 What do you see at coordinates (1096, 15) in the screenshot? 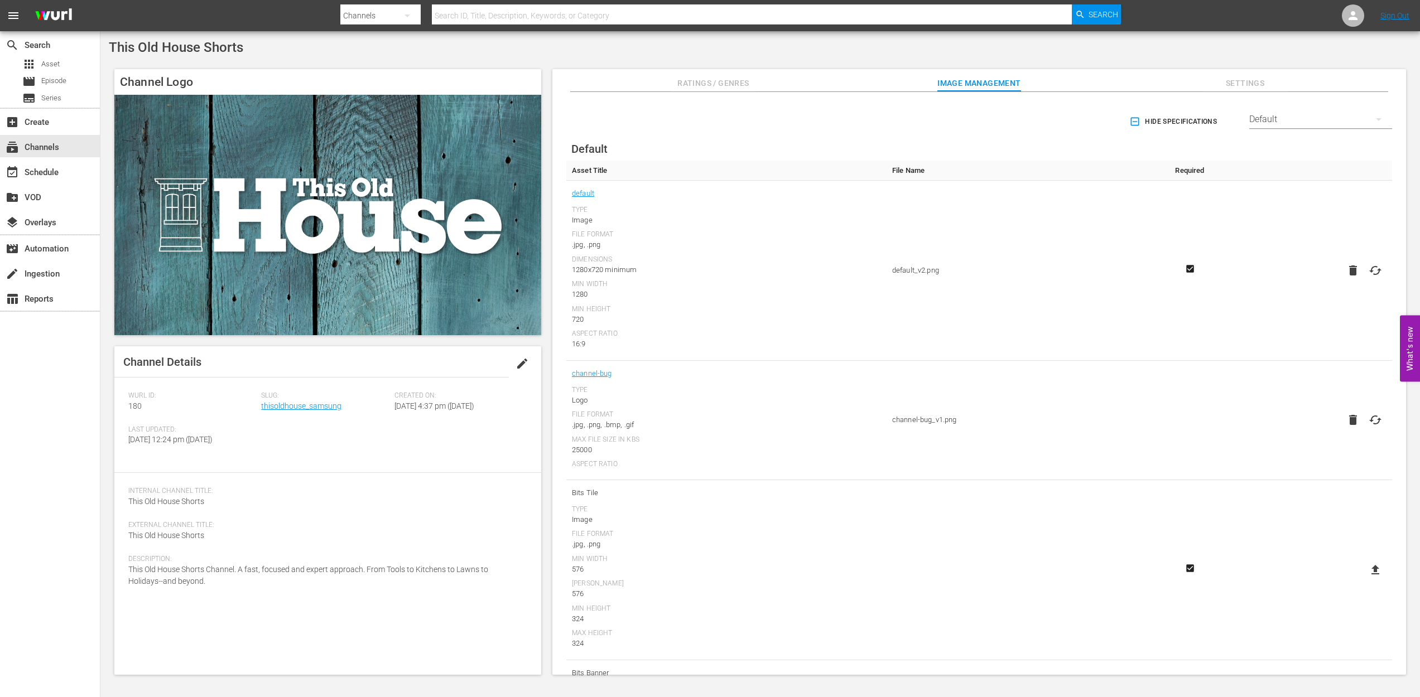
I see `button: Search` at bounding box center [1096, 15].